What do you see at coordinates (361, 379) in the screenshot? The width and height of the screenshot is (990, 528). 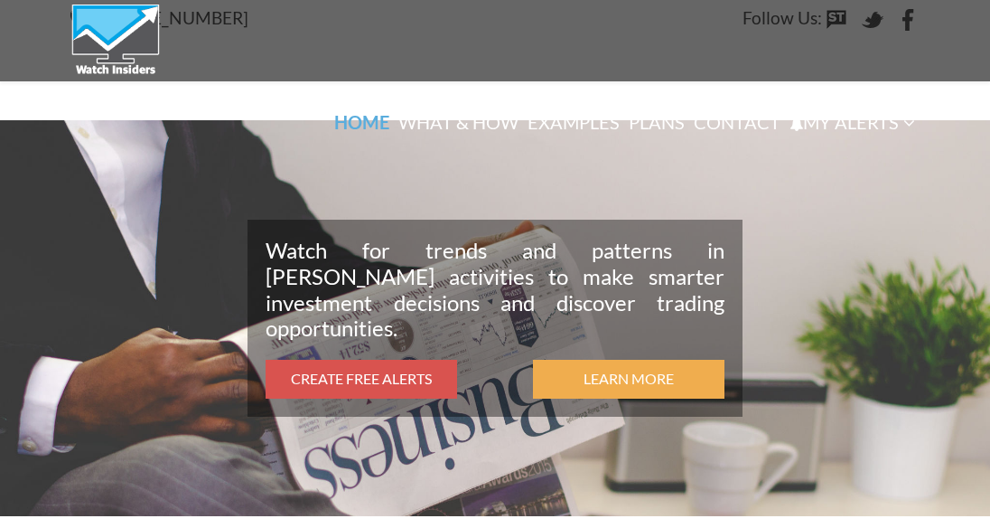 I see `a: Create Free Alerts` at bounding box center [361, 379].